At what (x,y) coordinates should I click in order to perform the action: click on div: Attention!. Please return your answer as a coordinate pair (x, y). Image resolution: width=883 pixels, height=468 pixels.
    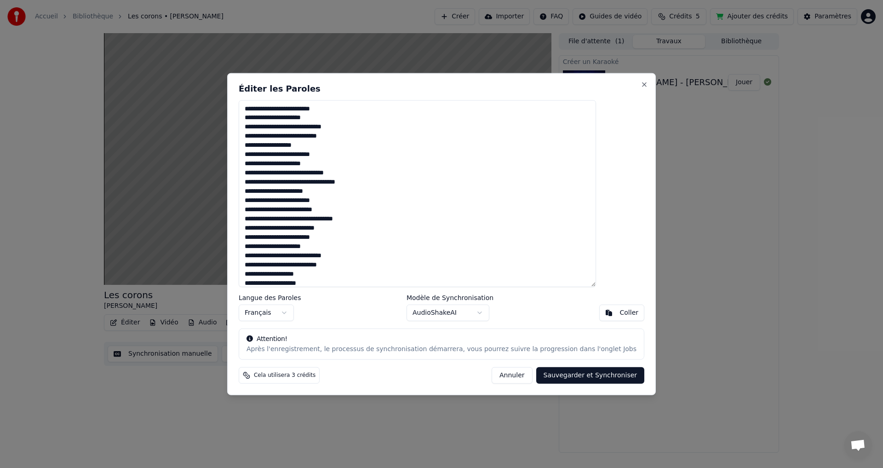
    Looking at the image, I should click on (442, 339).